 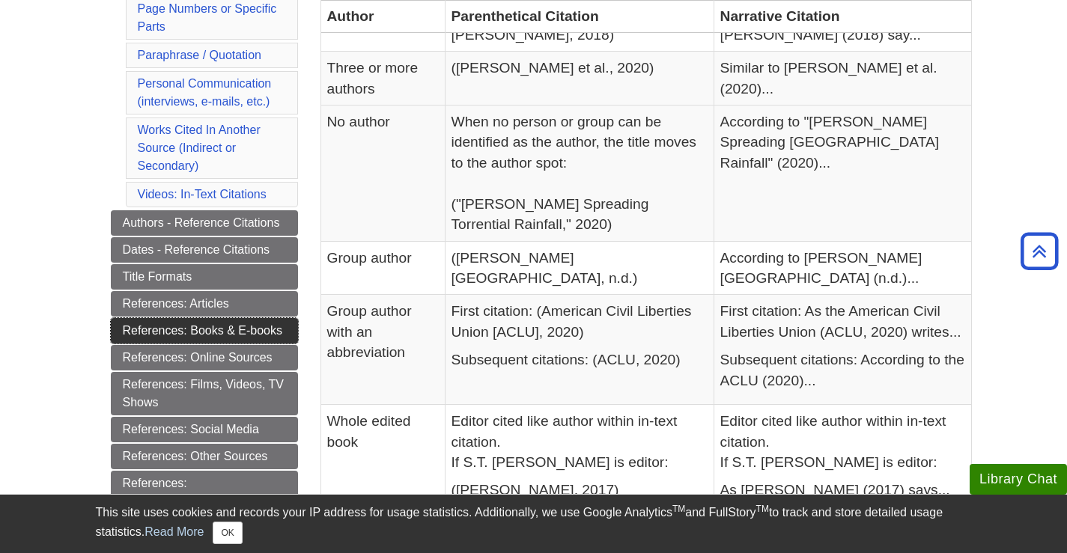 I want to click on div: This site uses cookies and records your IP address for usage statistics. Additionally, we use Goo..., so click(x=534, y=524).